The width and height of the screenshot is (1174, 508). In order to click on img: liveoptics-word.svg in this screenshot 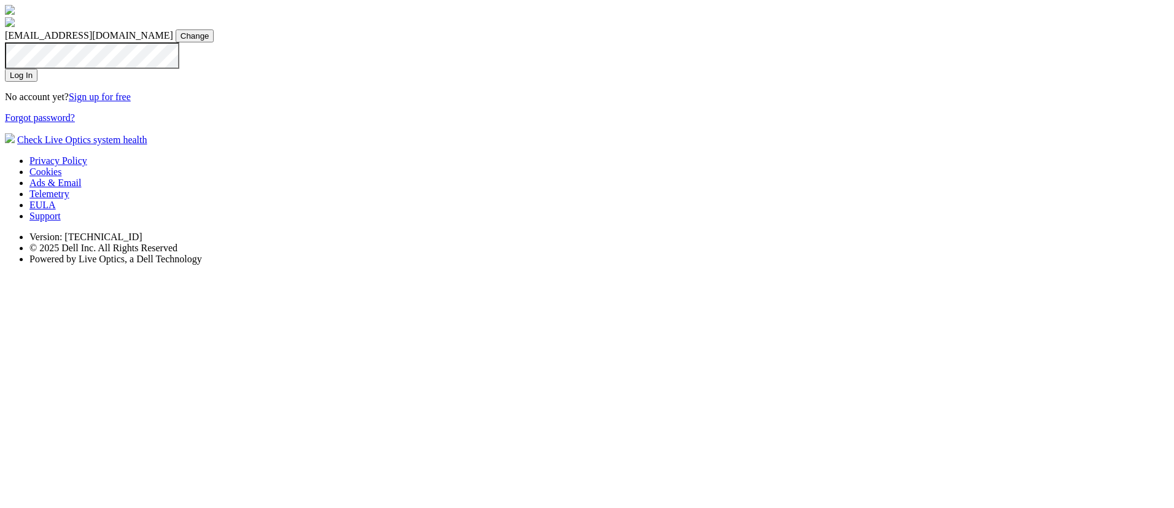, I will do `click(10, 22)`.